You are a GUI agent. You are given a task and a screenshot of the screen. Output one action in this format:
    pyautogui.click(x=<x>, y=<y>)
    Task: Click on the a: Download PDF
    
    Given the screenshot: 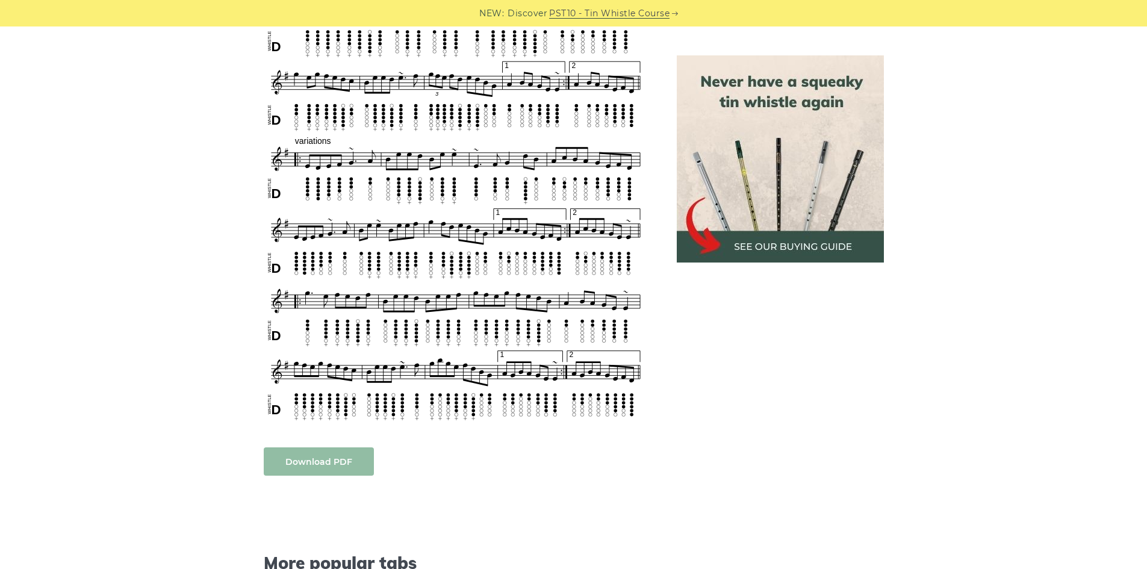 What is the action you would take?
    pyautogui.click(x=318, y=461)
    